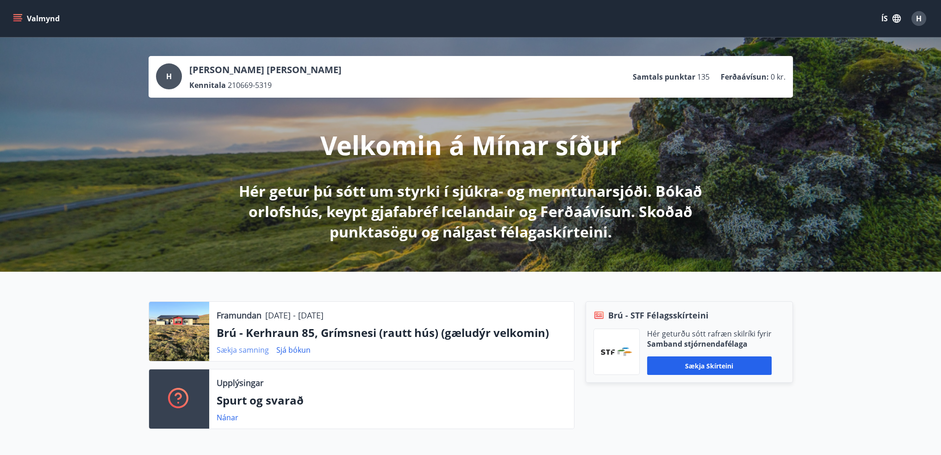 This screenshot has height=455, width=941. What do you see at coordinates (240, 383) in the screenshot?
I see `p: Upplýsingar` at bounding box center [240, 383].